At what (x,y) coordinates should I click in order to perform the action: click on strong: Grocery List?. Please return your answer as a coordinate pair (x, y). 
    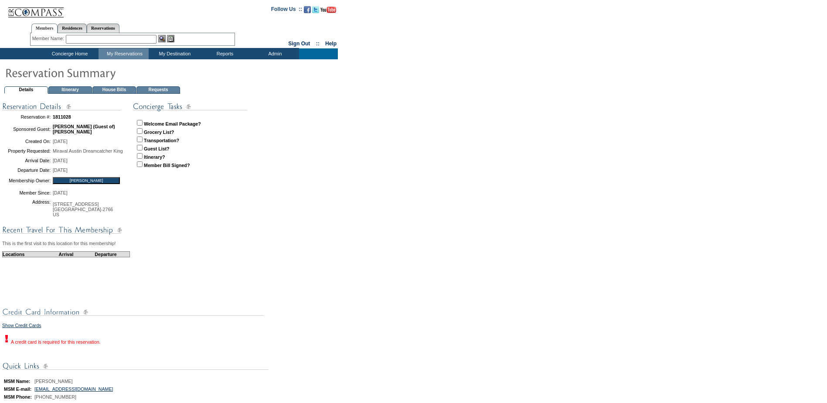
    Looking at the image, I should click on (159, 132).